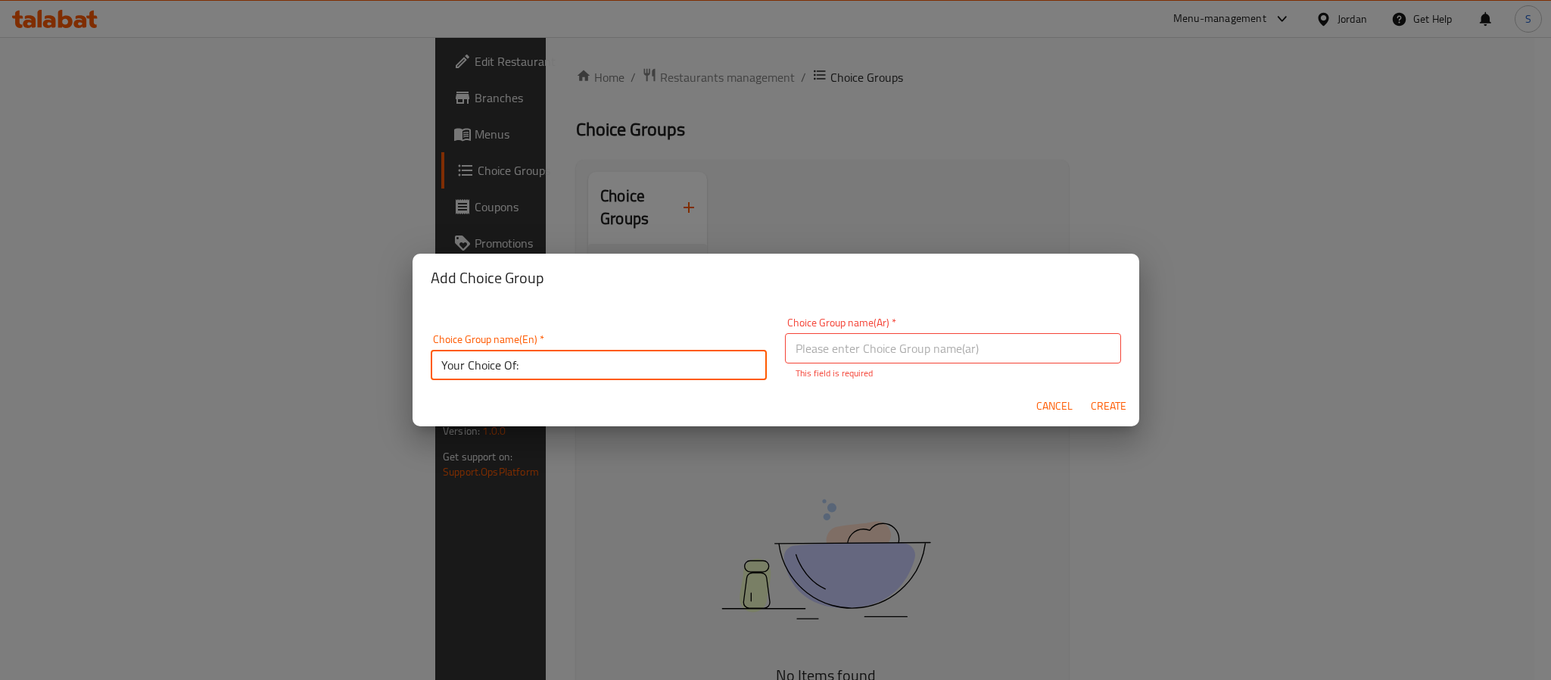 The width and height of the screenshot is (1551, 680). Describe the element at coordinates (776, 278) in the screenshot. I see `h2: Add Choice Group` at that location.